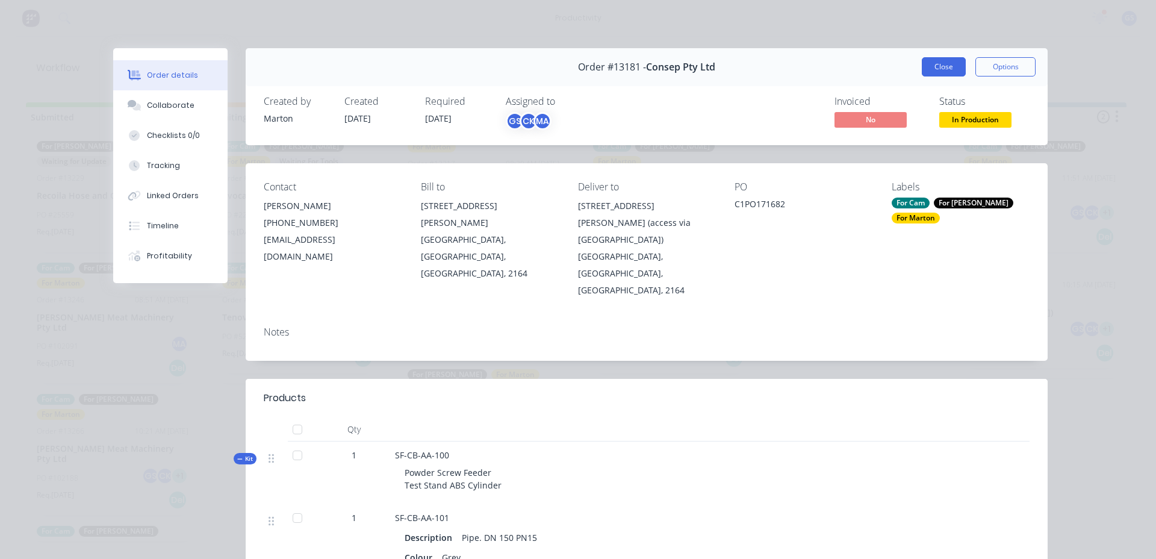 This screenshot has height=559, width=1156. I want to click on div: CK, so click(529, 121).